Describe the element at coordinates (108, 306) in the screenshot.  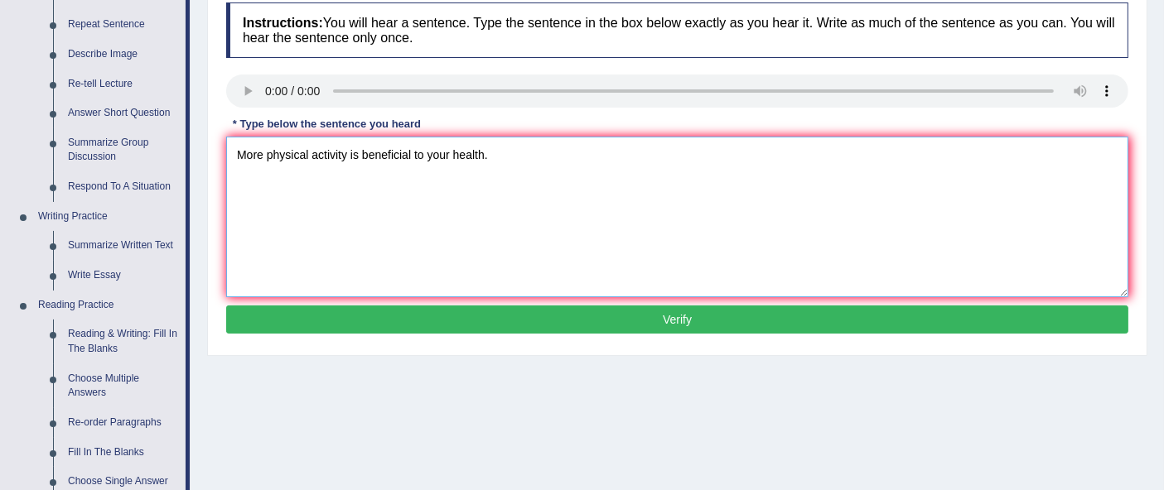
I see `a: Reading Practice` at that location.